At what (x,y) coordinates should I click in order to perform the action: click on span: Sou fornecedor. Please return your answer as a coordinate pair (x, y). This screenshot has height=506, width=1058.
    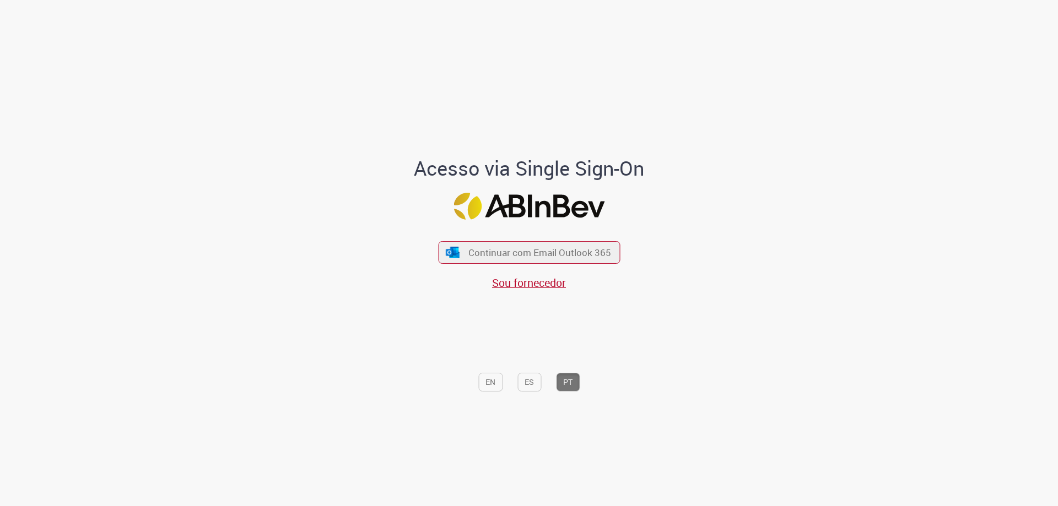
    Looking at the image, I should click on (529, 283).